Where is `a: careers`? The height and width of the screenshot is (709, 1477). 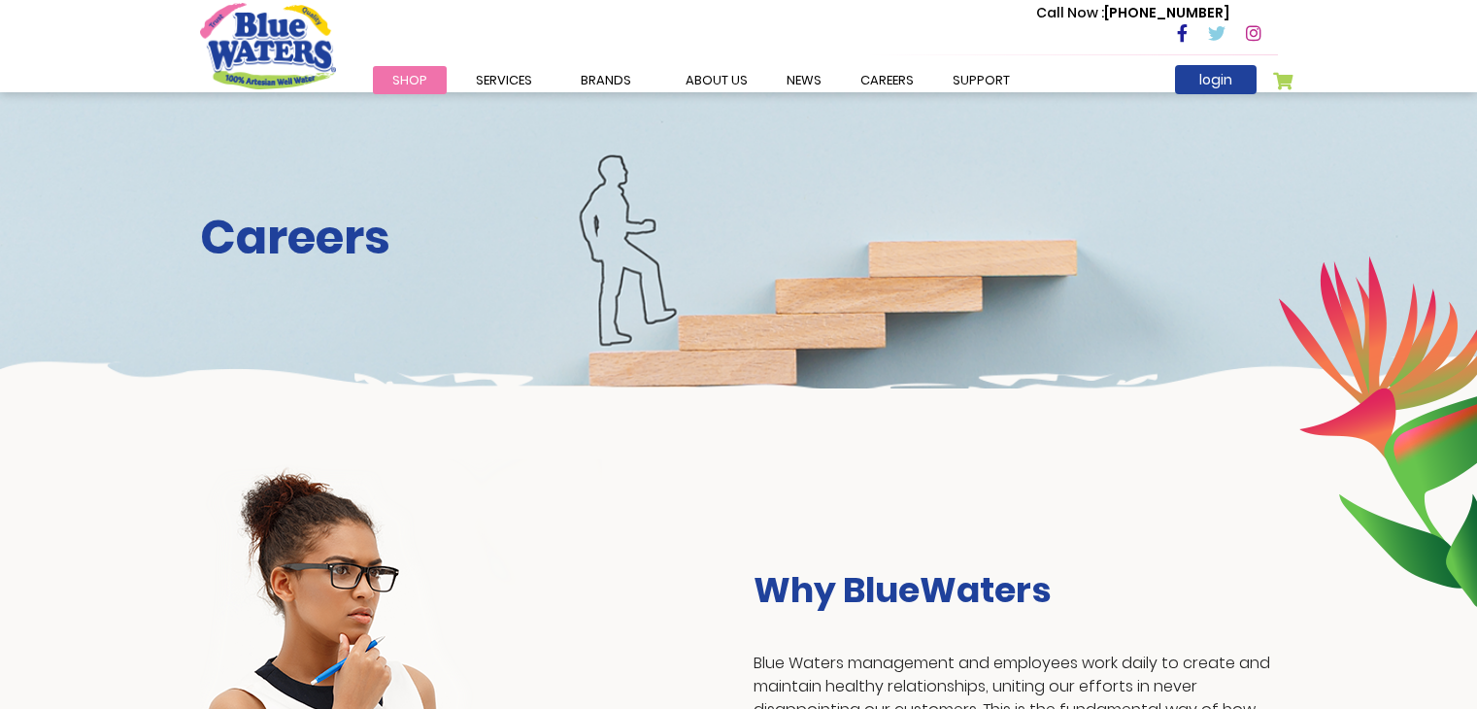 a: careers is located at coordinates (887, 80).